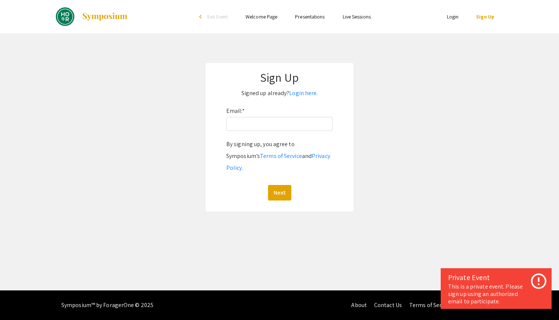  I want to click on a: Presentations, so click(310, 17).